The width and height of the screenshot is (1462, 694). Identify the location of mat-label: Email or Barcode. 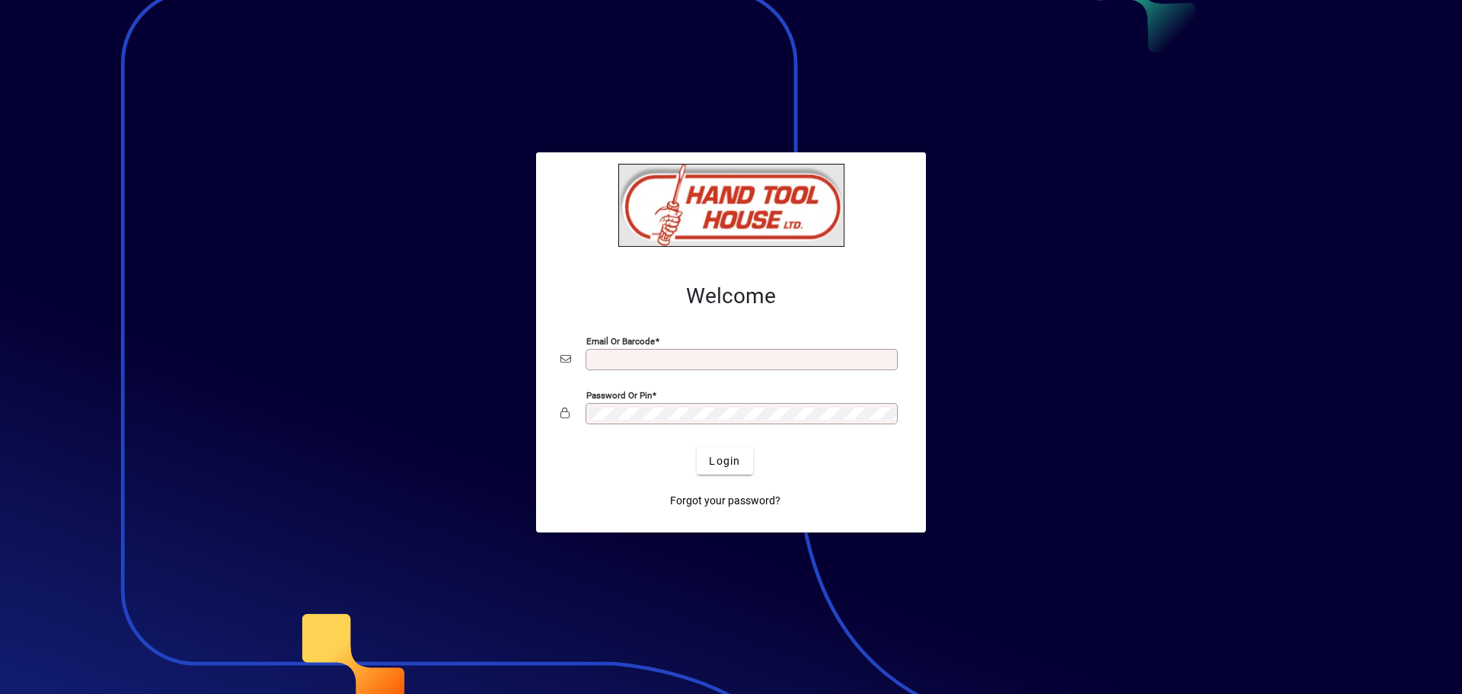
(621, 341).